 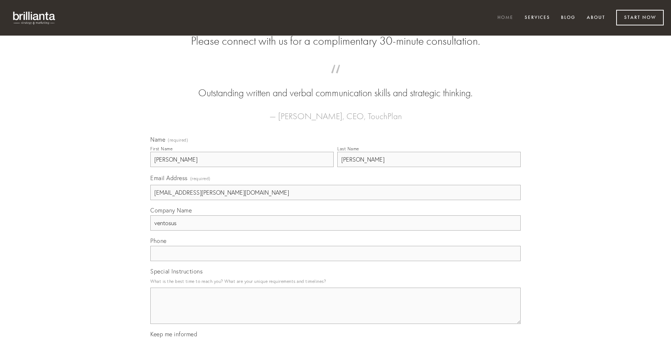 I want to click on span: Company Name, so click(x=171, y=210).